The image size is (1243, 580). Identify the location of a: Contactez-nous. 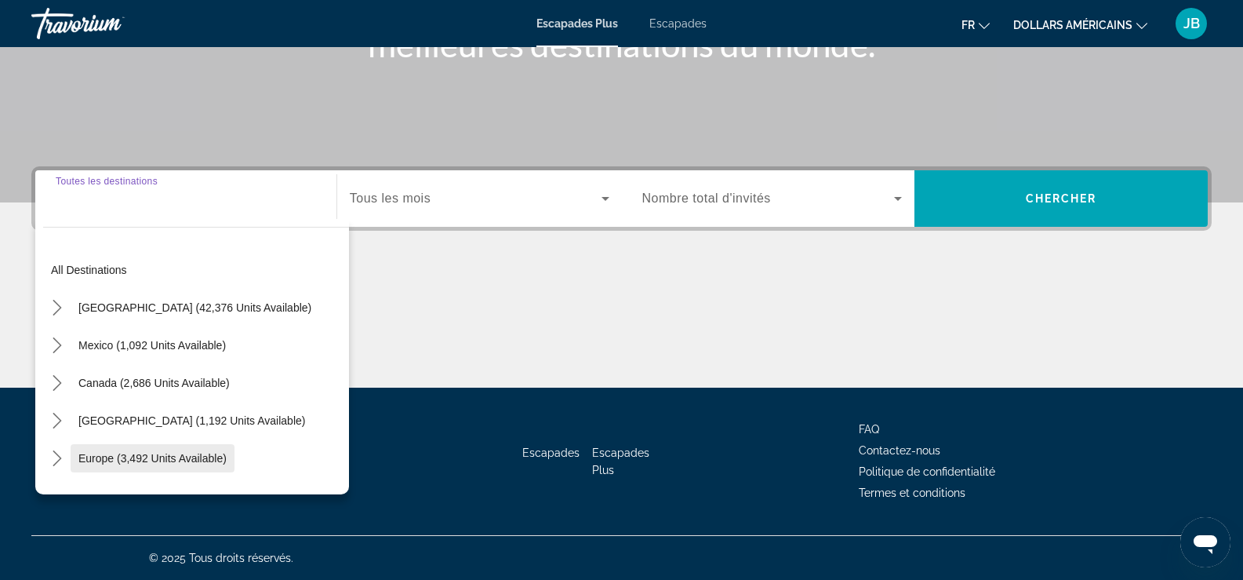
(900, 450).